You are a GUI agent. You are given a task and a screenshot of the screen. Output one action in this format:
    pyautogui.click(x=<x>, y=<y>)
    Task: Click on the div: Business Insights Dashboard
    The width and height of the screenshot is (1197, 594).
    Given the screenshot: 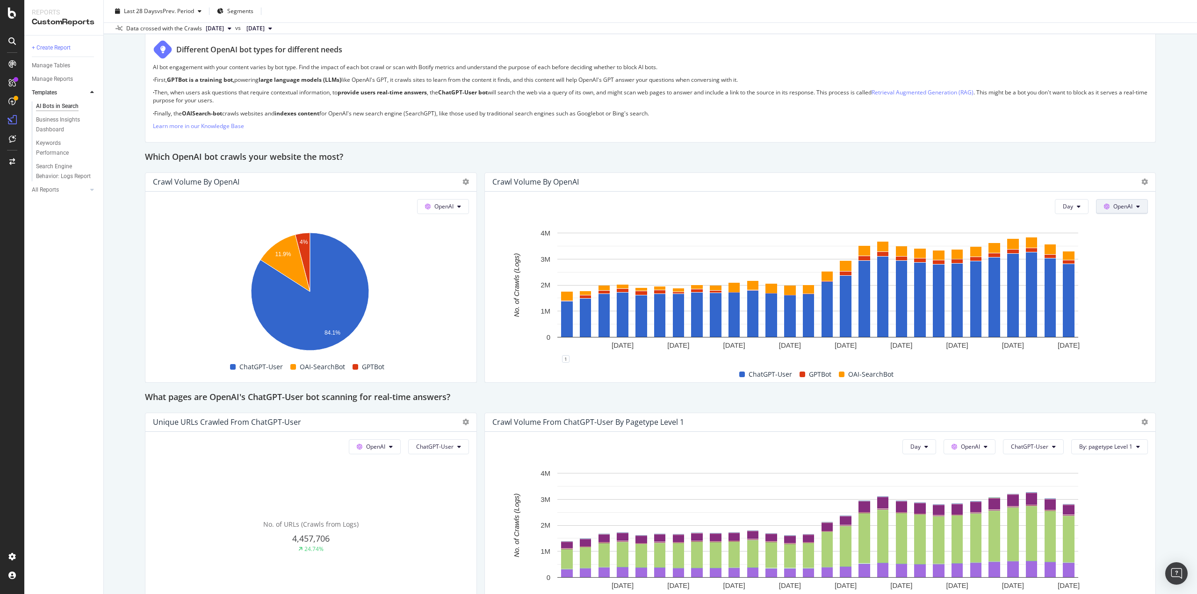 What is the action you would take?
    pyautogui.click(x=63, y=125)
    